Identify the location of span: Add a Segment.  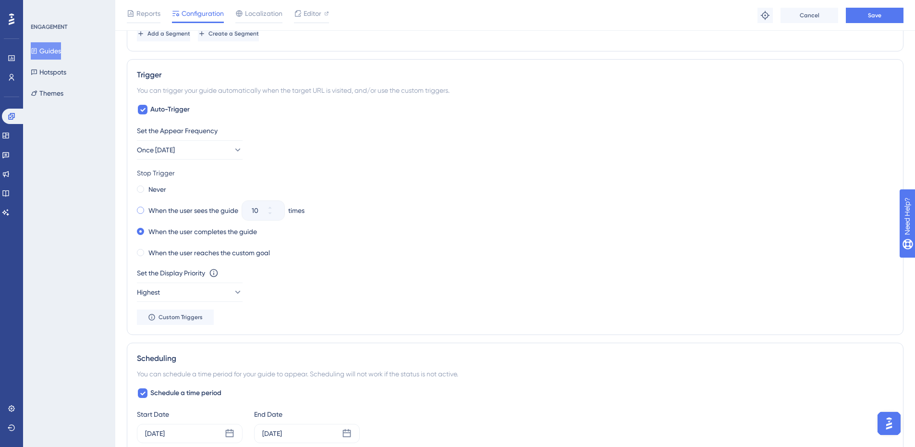
(169, 34).